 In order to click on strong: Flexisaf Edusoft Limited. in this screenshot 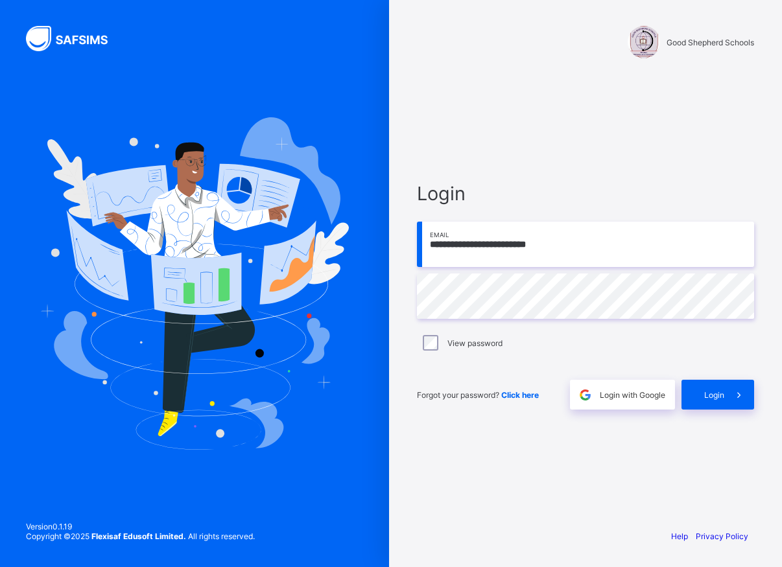, I will do `click(139, 536)`.